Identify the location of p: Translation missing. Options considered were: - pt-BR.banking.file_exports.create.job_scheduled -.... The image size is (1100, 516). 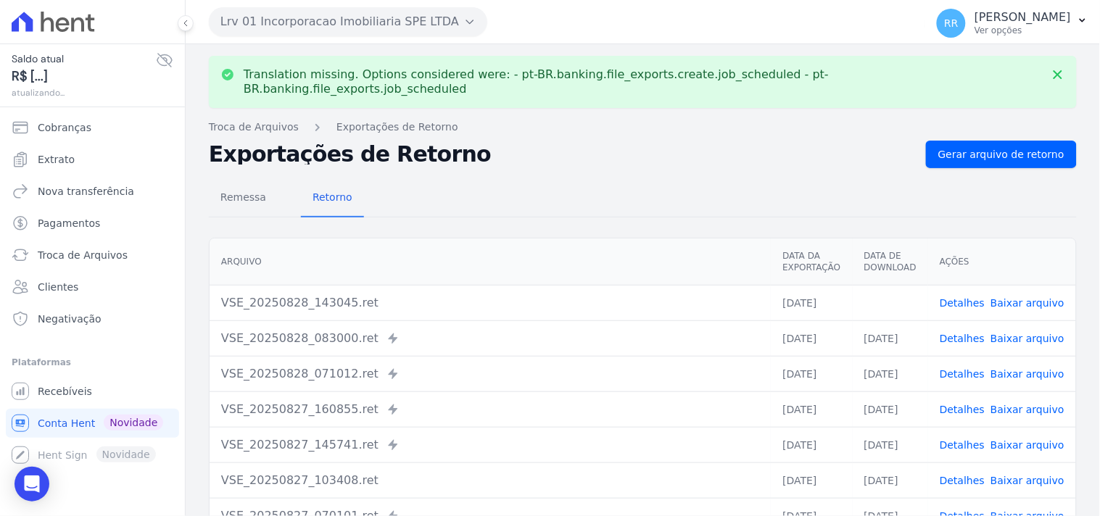
(643, 82).